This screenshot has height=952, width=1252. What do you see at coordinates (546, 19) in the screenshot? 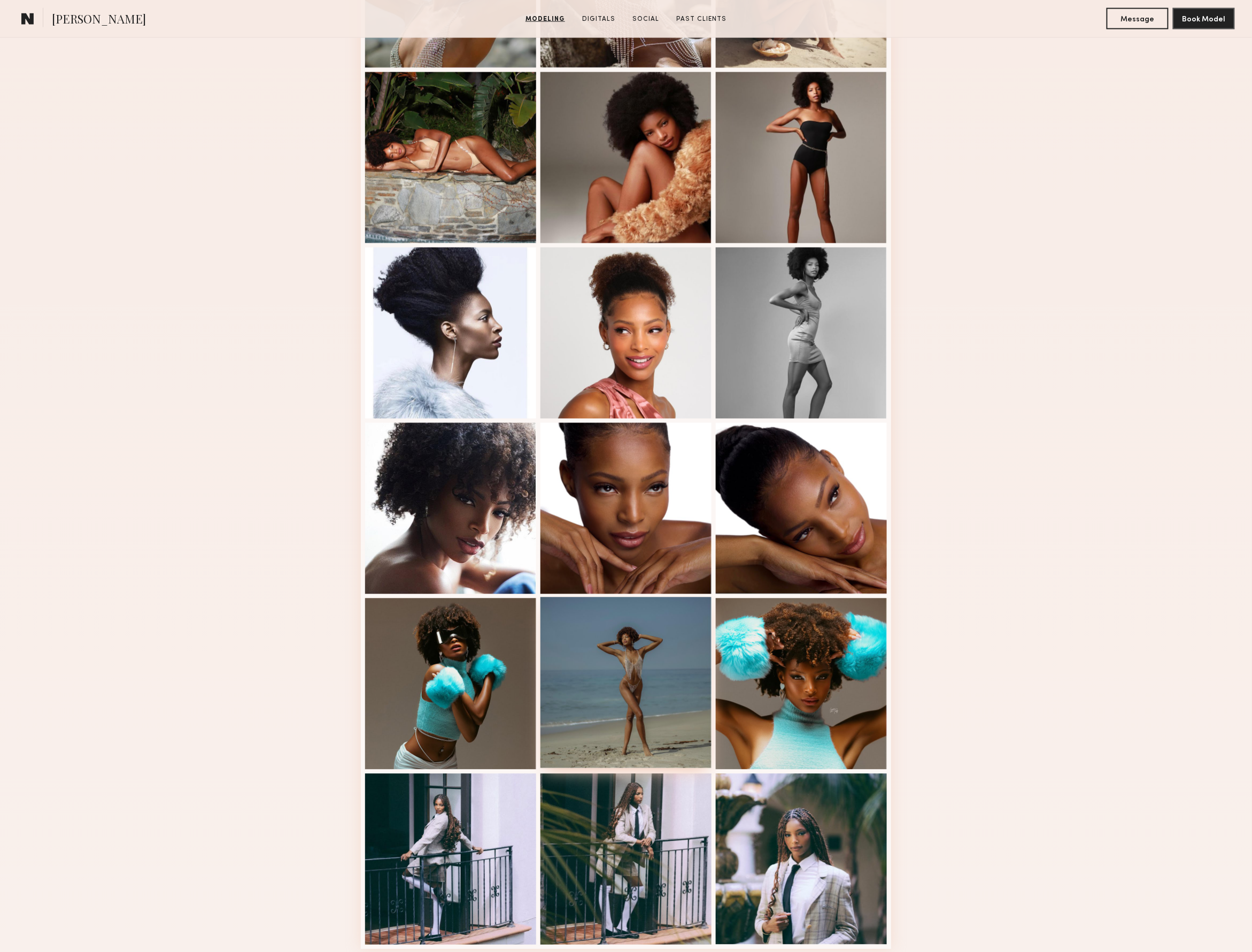
I see `a: Modeling` at bounding box center [546, 19].